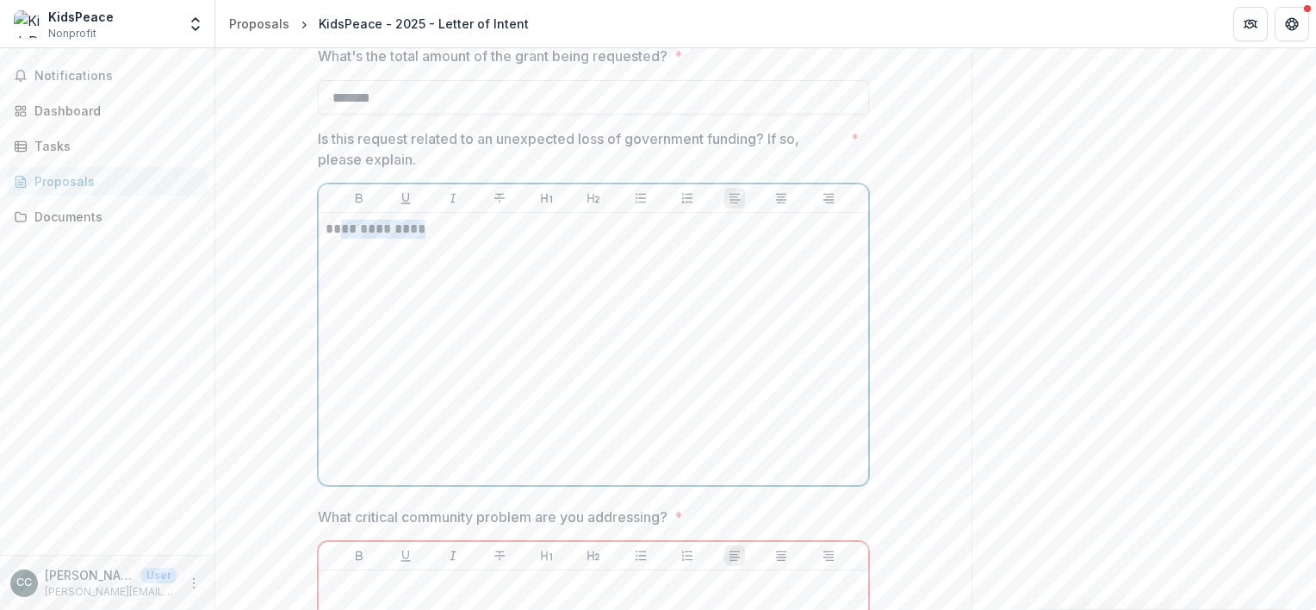 Image resolution: width=1316 pixels, height=610 pixels. What do you see at coordinates (581, 149) in the screenshot?
I see `p: Is this request related to an unexpected loss of government funding? If so, please explain.` at bounding box center [581, 149].